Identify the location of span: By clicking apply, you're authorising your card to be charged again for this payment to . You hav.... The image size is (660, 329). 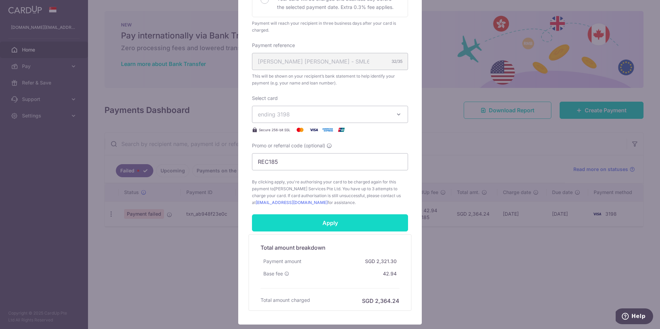
(330, 192).